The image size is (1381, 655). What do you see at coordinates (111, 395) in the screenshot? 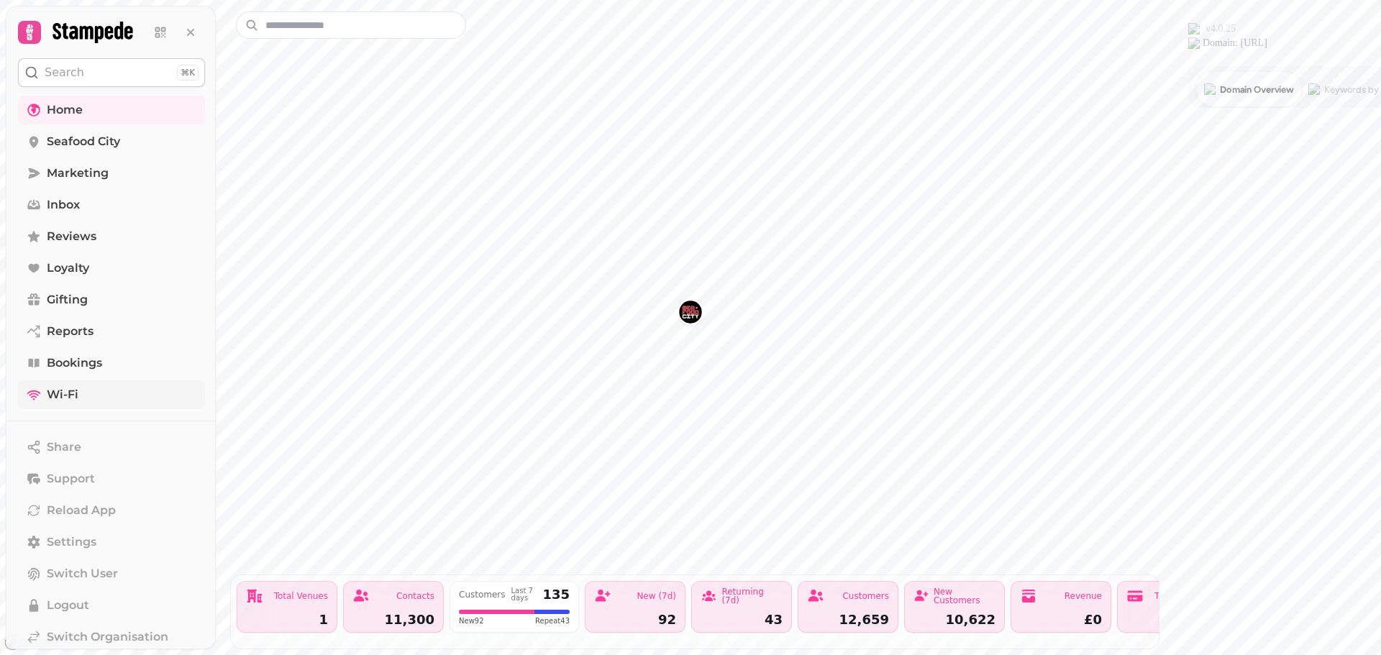
I see `a: Wi-Fi` at bounding box center [111, 395].